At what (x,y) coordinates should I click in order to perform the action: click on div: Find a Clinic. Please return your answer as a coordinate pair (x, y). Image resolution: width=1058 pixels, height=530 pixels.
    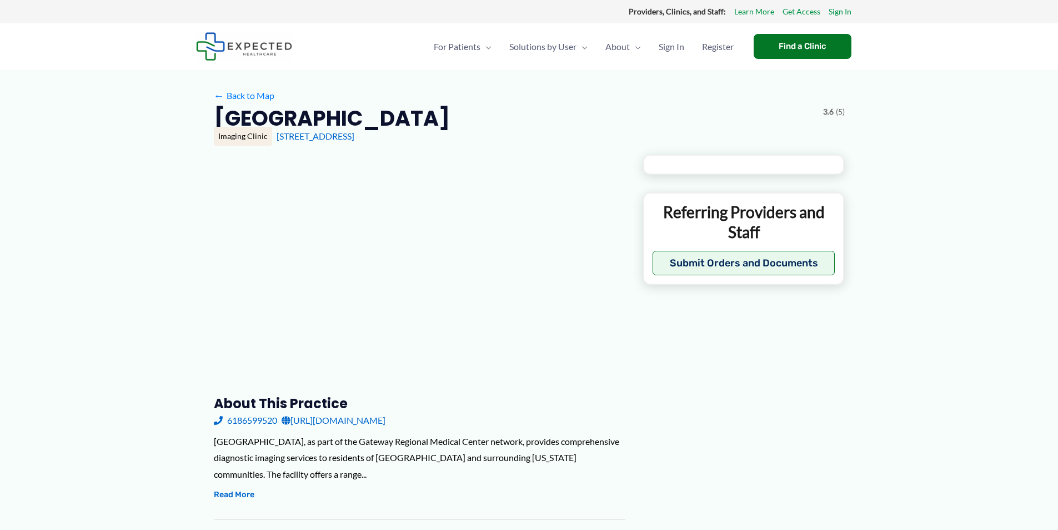
    Looking at the image, I should click on (803, 46).